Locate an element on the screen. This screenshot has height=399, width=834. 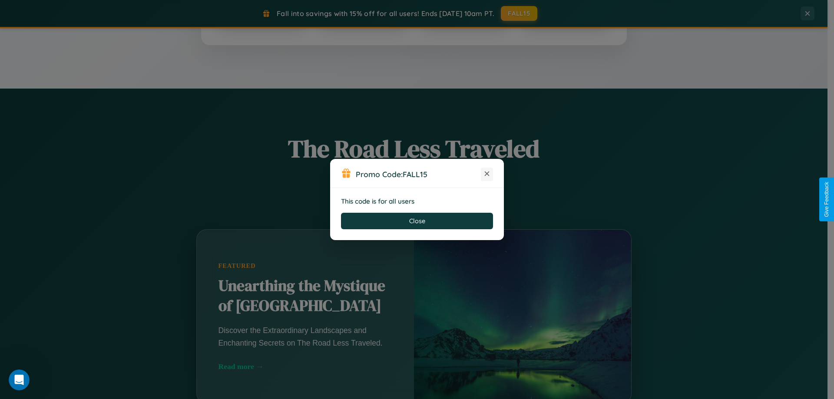
strong: This code is for all users is located at coordinates (377, 201).